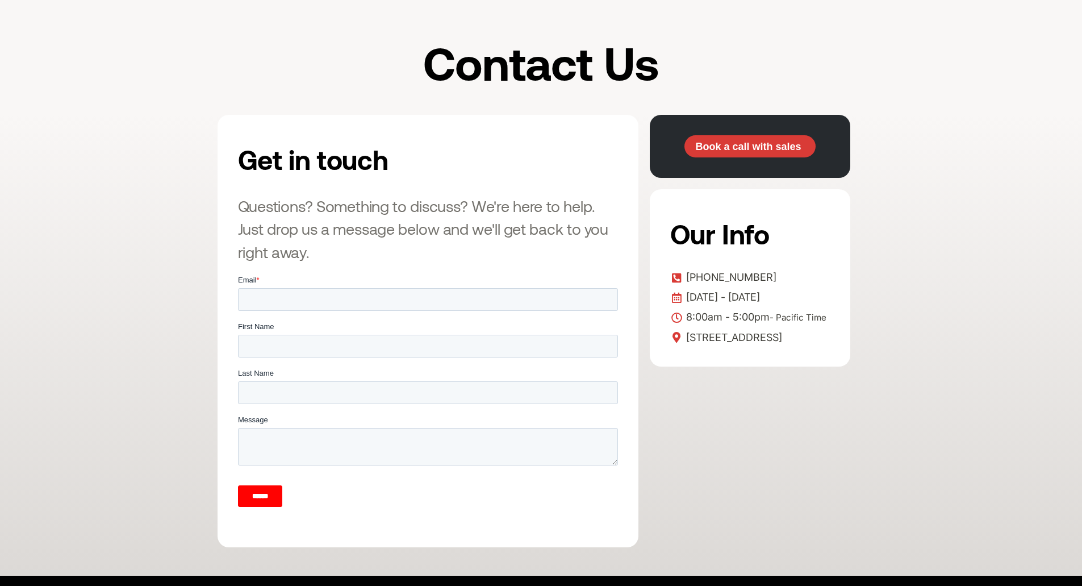  Describe the element at coordinates (748, 147) in the screenshot. I see `span: Book a call with sales` at that location.